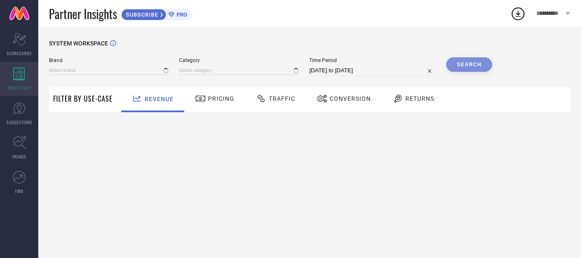 This screenshot has height=258, width=581. Describe the element at coordinates (350, 99) in the screenshot. I see `span: Conversion` at that location.